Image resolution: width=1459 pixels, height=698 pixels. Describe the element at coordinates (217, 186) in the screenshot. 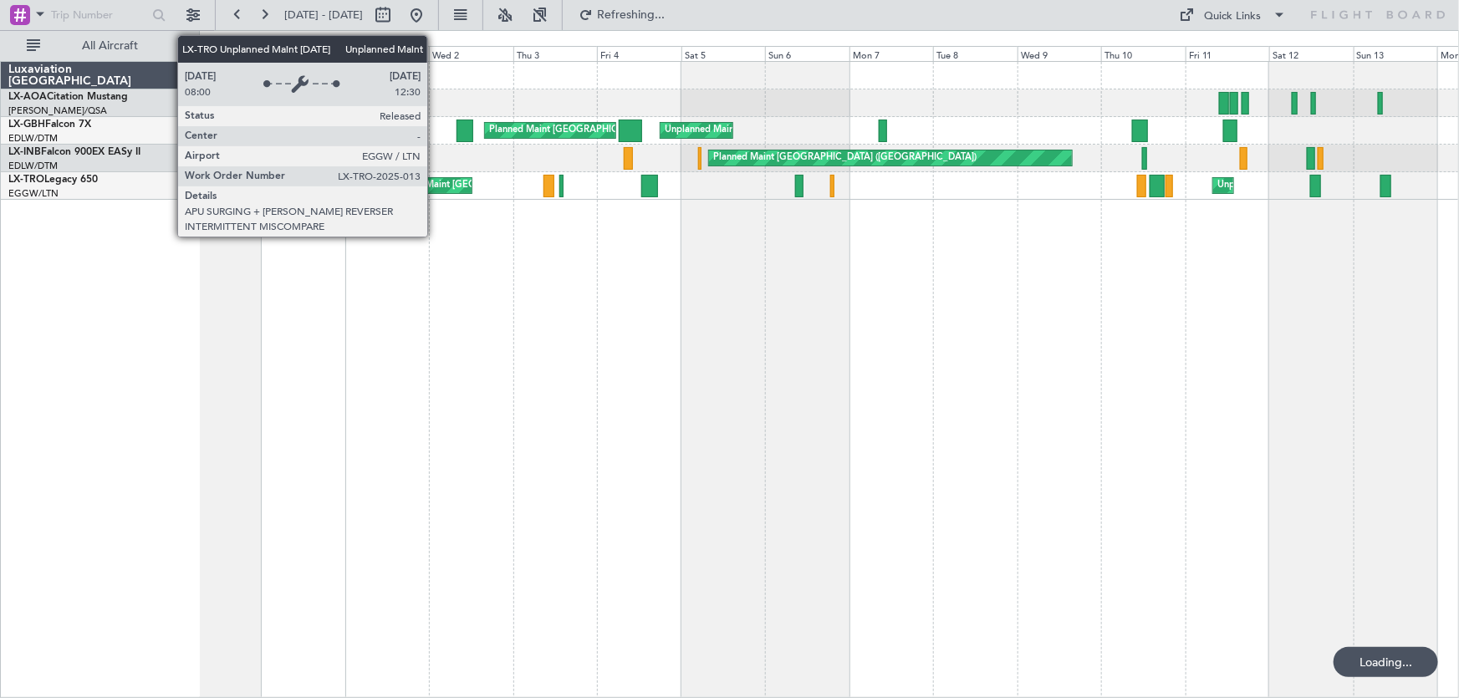

I see `div: No Crew Larnaca (Larnaca Intl)` at that location.